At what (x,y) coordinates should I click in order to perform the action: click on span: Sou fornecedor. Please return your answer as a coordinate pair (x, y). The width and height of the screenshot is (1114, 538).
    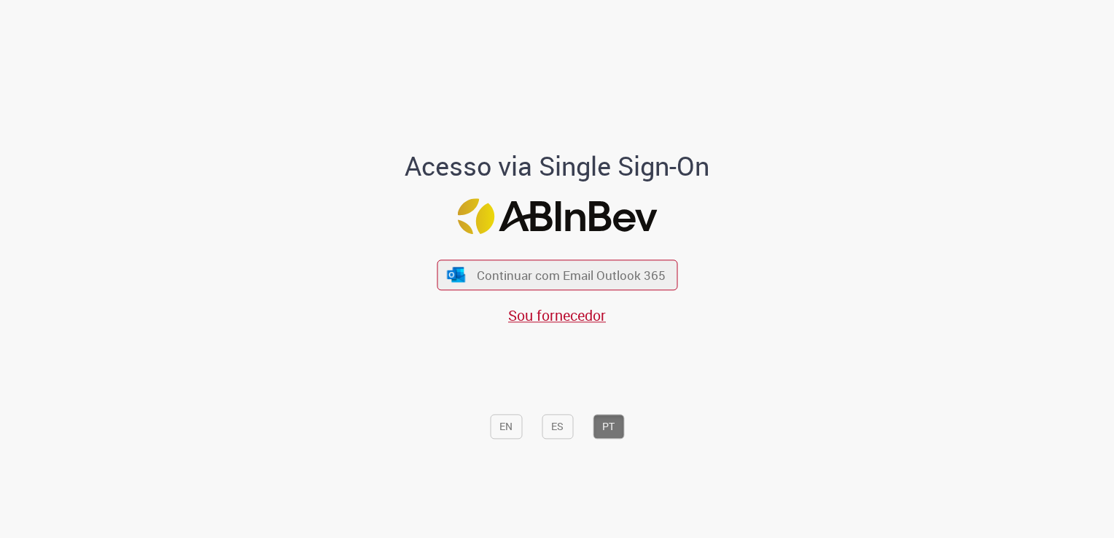
    Looking at the image, I should click on (557, 315).